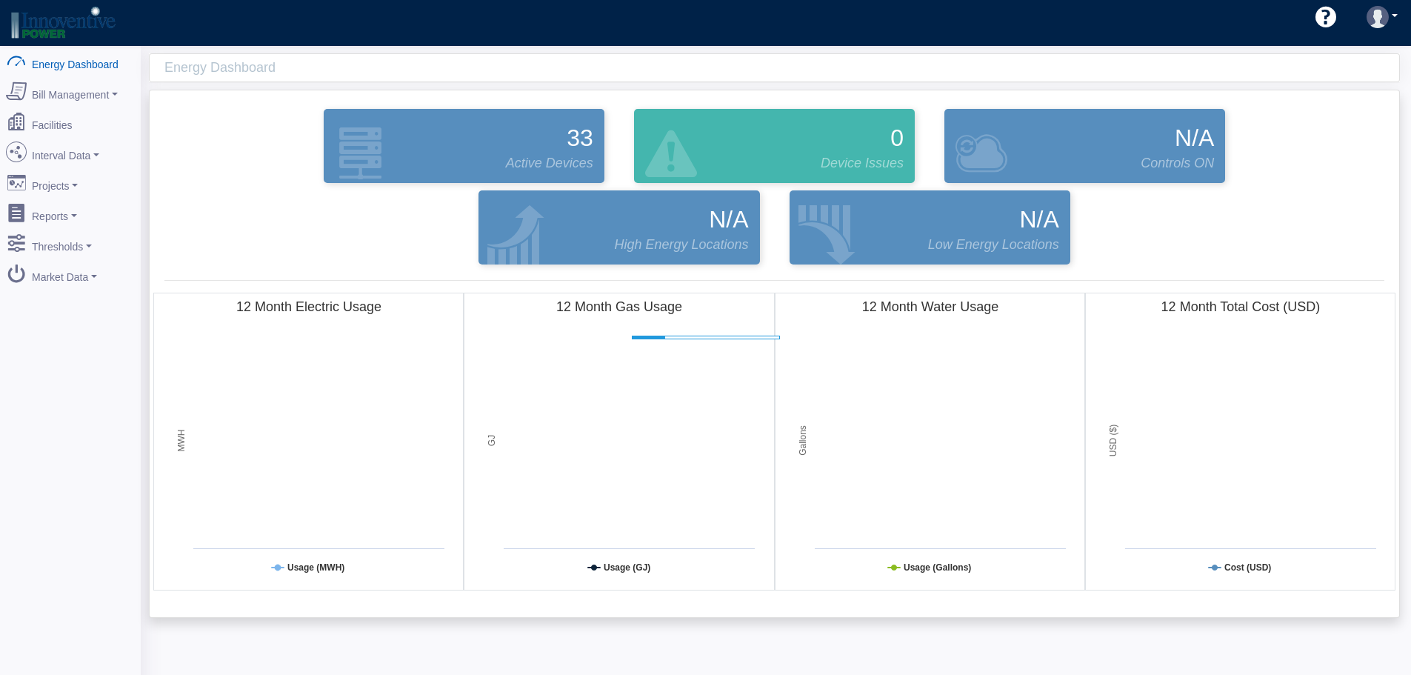  I want to click on tspan: USD ($), so click(1113, 440).